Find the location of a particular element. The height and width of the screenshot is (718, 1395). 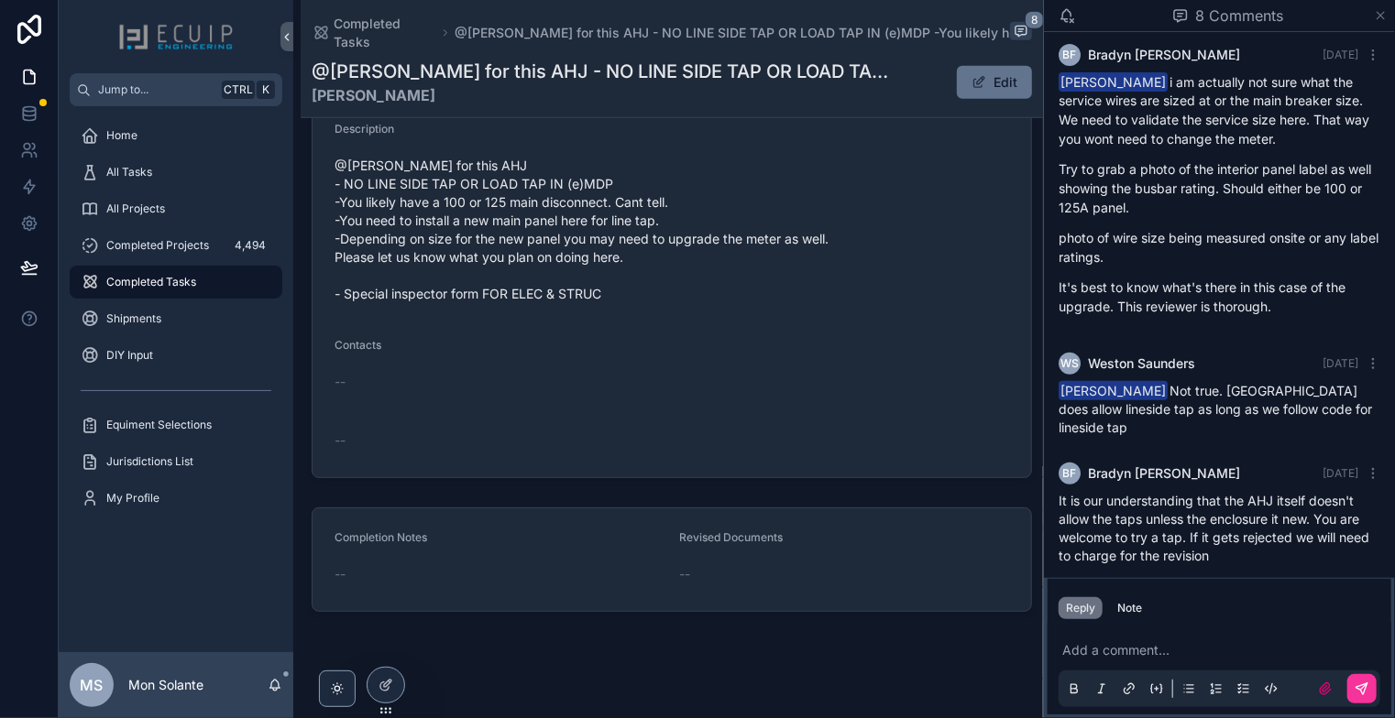

span: Shipments is located at coordinates (134, 319).